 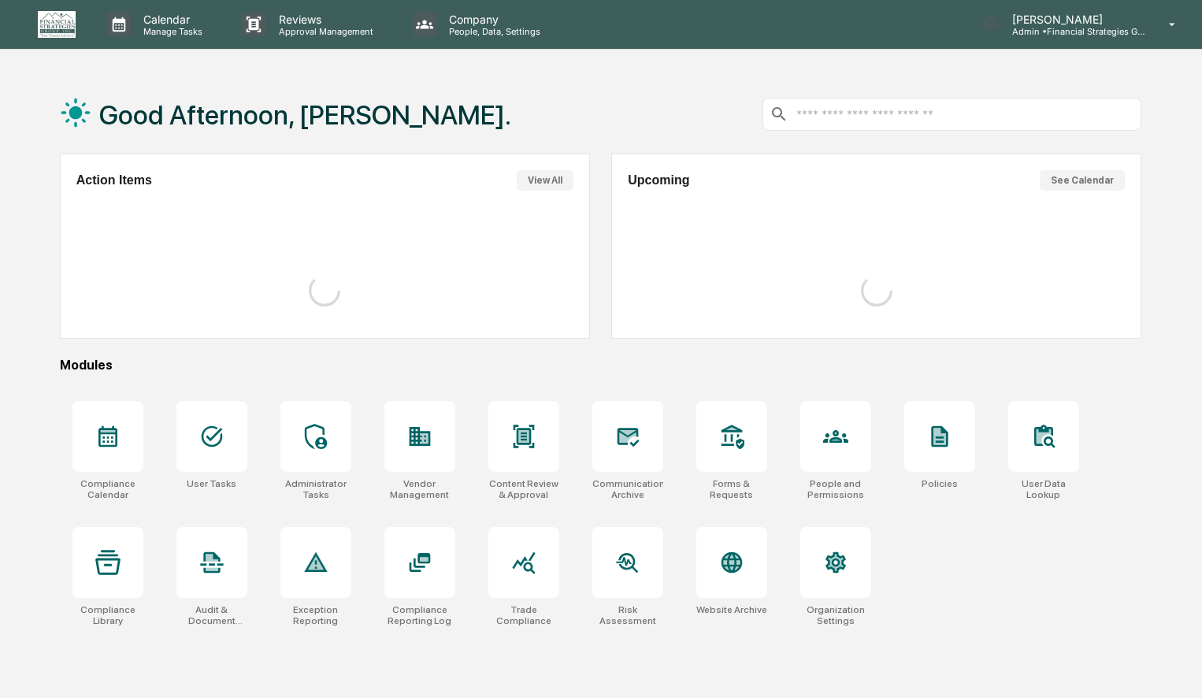 What do you see at coordinates (1073, 32) in the screenshot?
I see `p: Admin • Financial Strategies Group (FSG)` at bounding box center [1073, 32].